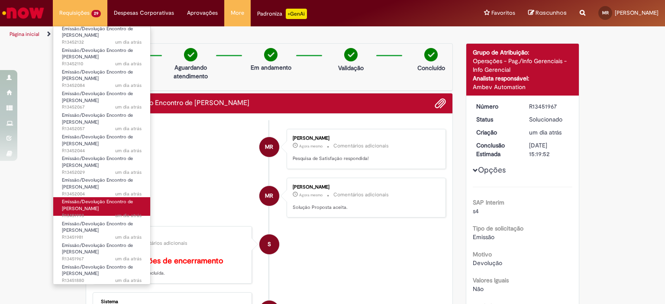 This screenshot has height=304, width=665. I want to click on span: Aprovações, so click(202, 13).